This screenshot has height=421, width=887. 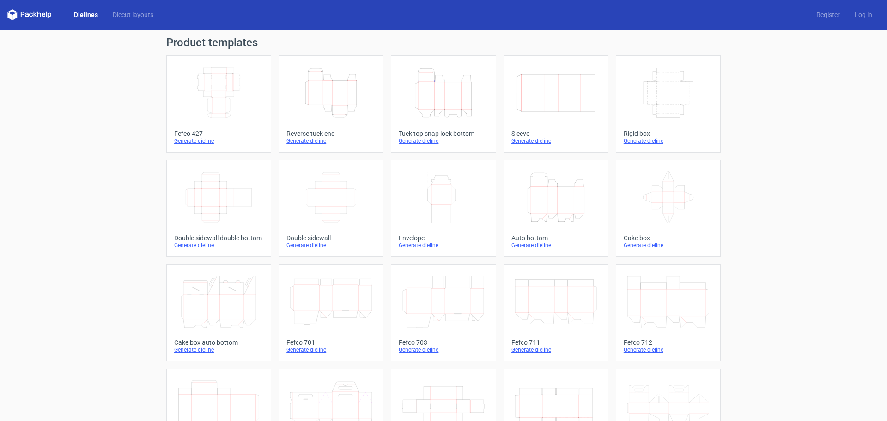 I want to click on div: Auto bottom, so click(x=556, y=238).